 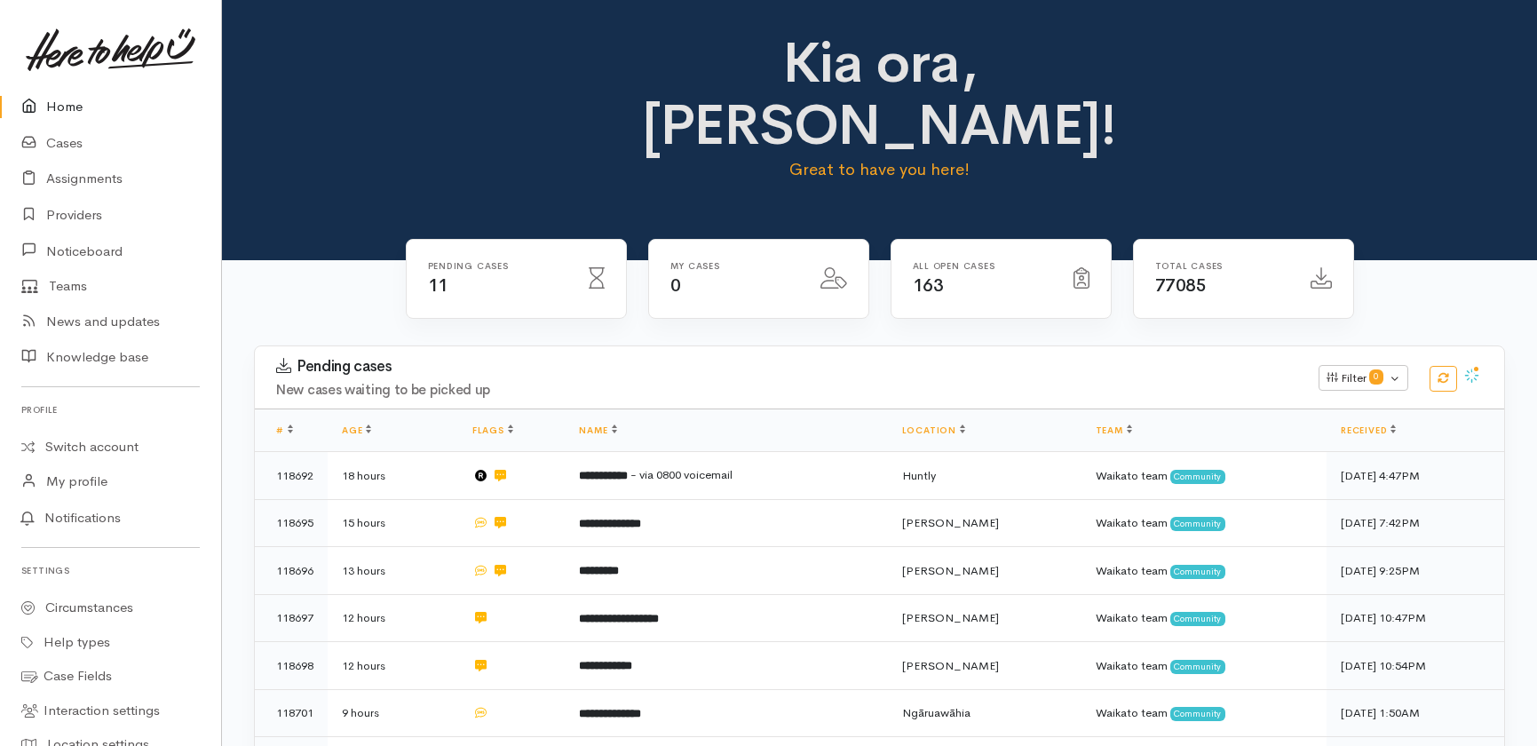 I want to click on a: Age, so click(x=356, y=430).